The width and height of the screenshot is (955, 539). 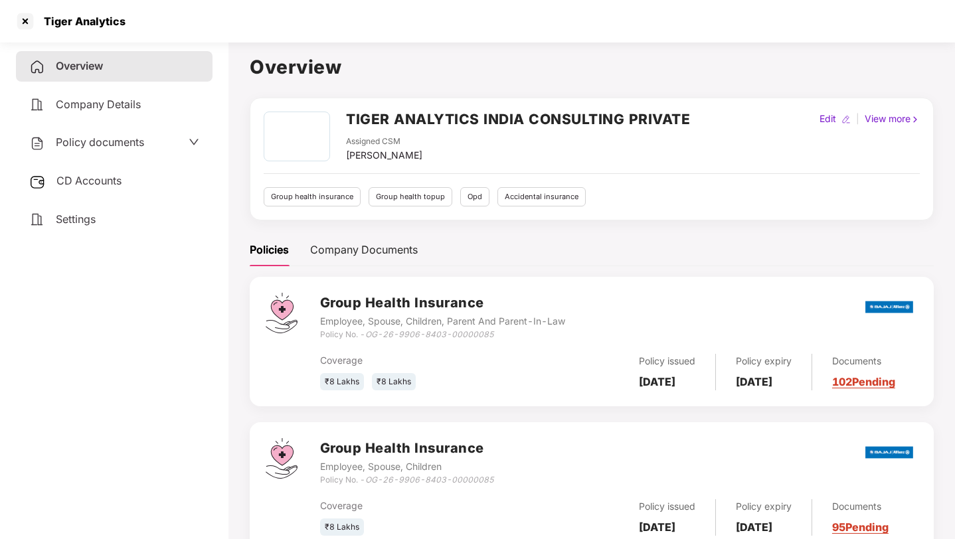 What do you see at coordinates (846, 119) in the screenshot?
I see `img: editIcon` at bounding box center [846, 119].